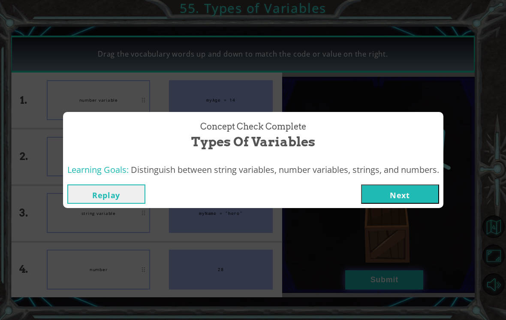 This screenshot has height=320, width=506. Describe the element at coordinates (106, 194) in the screenshot. I see `button: Replay` at that location.